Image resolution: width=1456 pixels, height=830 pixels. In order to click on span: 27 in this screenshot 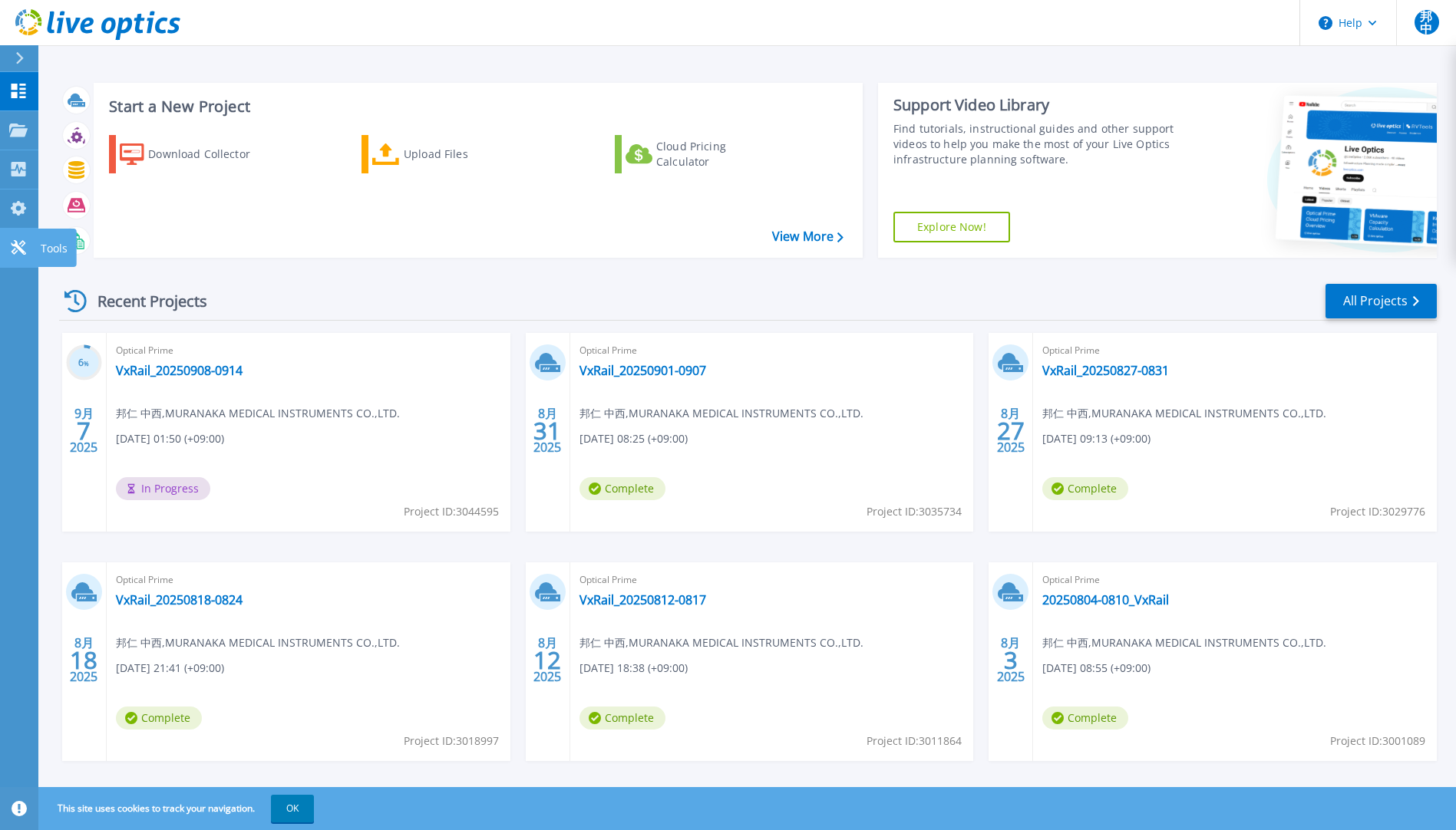, I will do `click(1011, 431)`.